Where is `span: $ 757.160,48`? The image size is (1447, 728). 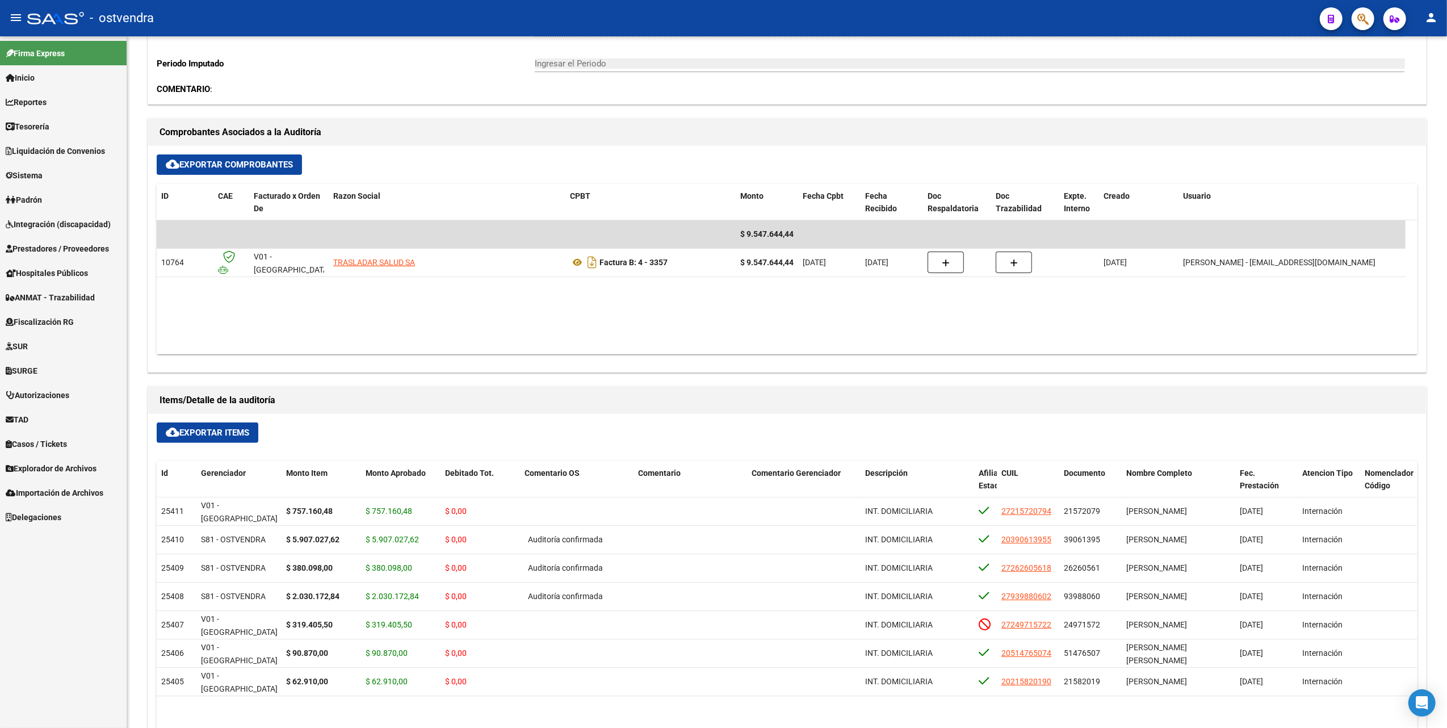 span: $ 757.160,48 is located at coordinates (389, 511).